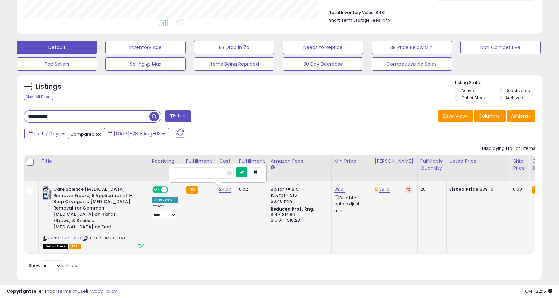 The width and height of the screenshot is (559, 298). What do you see at coordinates (272, 168) in the screenshot?
I see `small: Amazon Fees.` at bounding box center [272, 168].